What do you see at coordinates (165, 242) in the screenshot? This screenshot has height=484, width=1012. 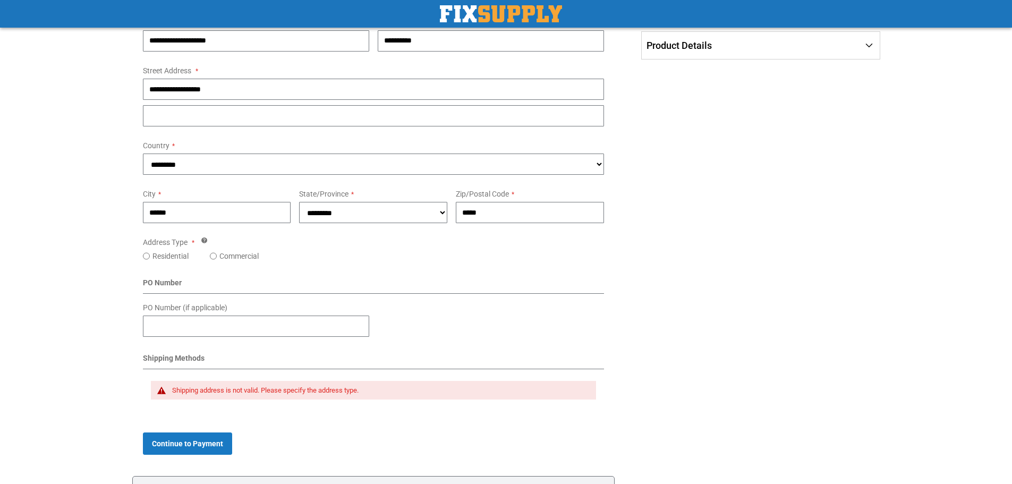 I see `span: Address Type` at bounding box center [165, 242].